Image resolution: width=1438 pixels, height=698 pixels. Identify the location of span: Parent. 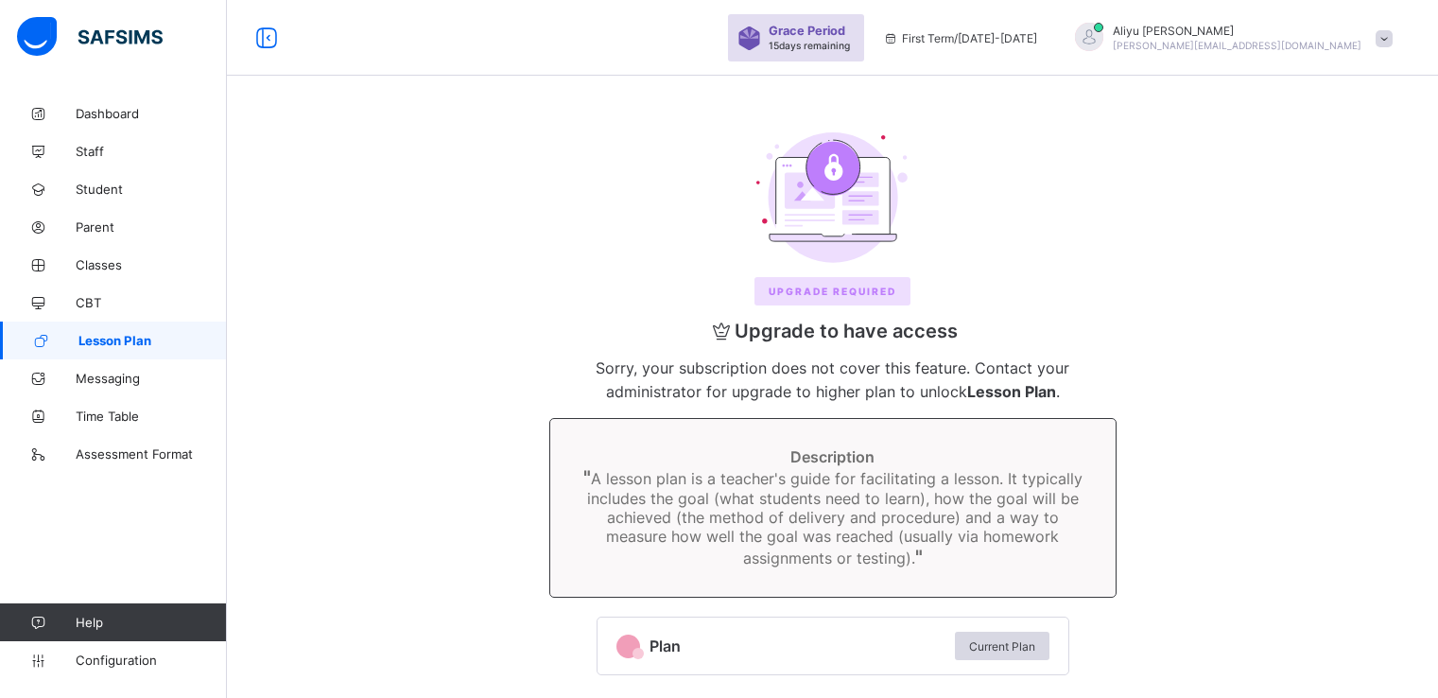
(151, 227).